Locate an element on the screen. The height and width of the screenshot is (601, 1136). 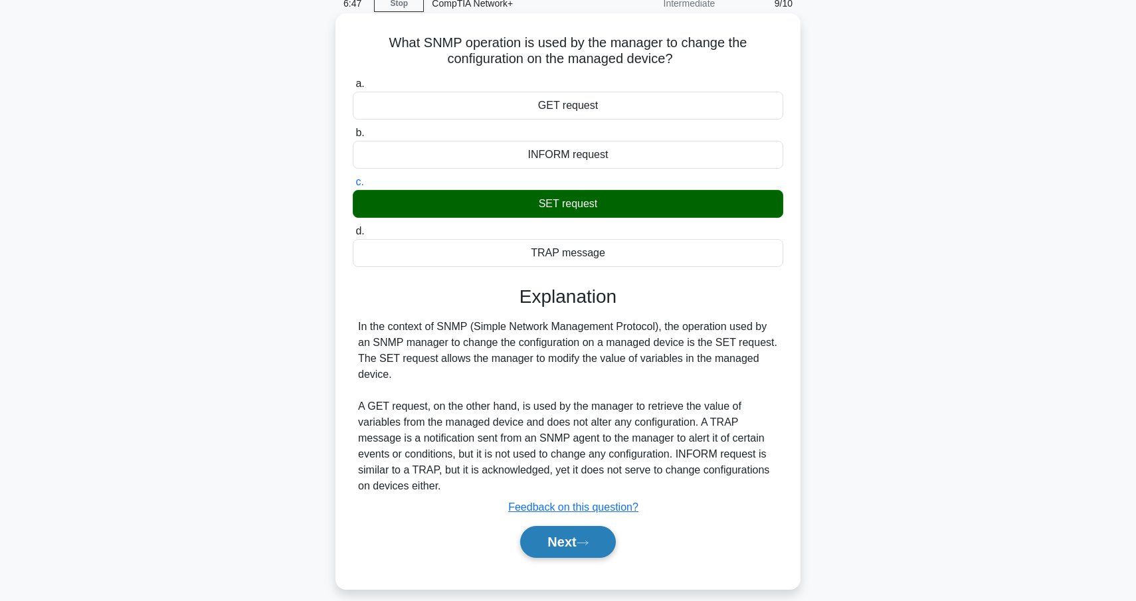
h5: What SNMP operation is used by the manager to change the configuration on the managed device? is located at coordinates (568, 51).